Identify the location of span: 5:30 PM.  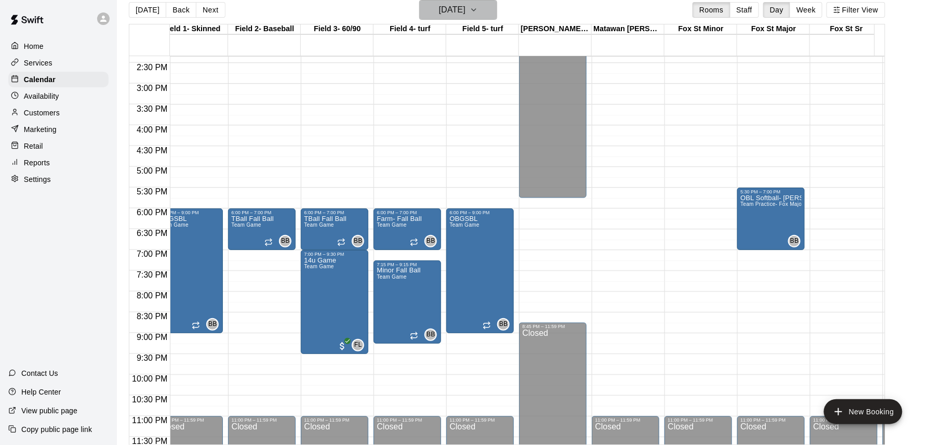
(152, 192).